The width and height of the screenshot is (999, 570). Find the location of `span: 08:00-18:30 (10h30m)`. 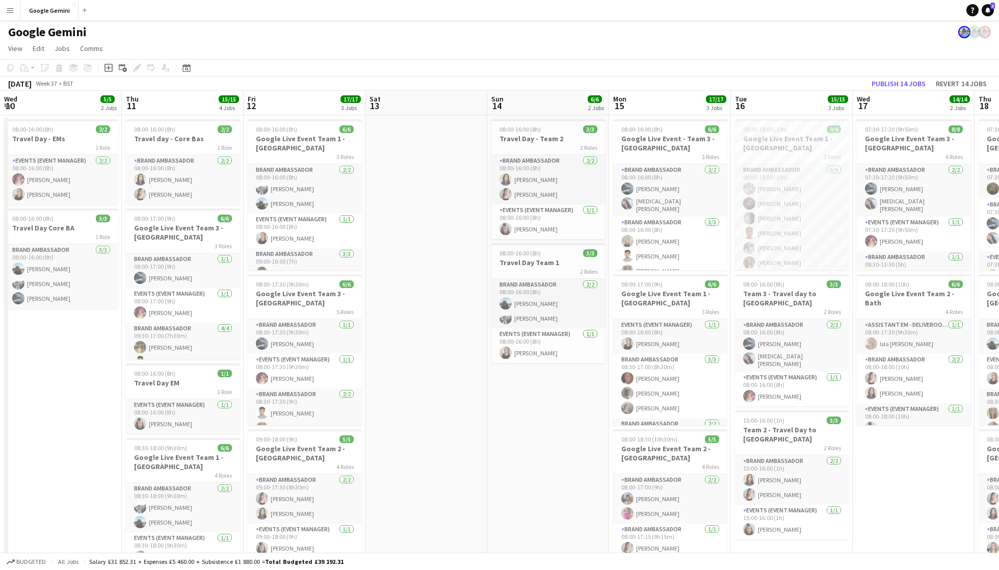

span: 08:00-18:30 (10h30m) is located at coordinates (650, 439).